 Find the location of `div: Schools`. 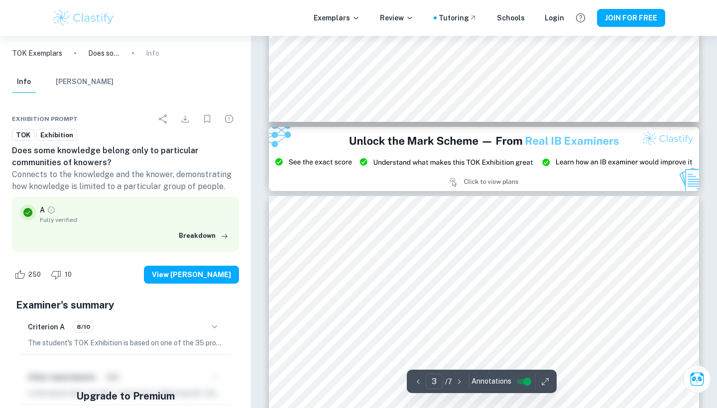

div: Schools is located at coordinates (511, 18).